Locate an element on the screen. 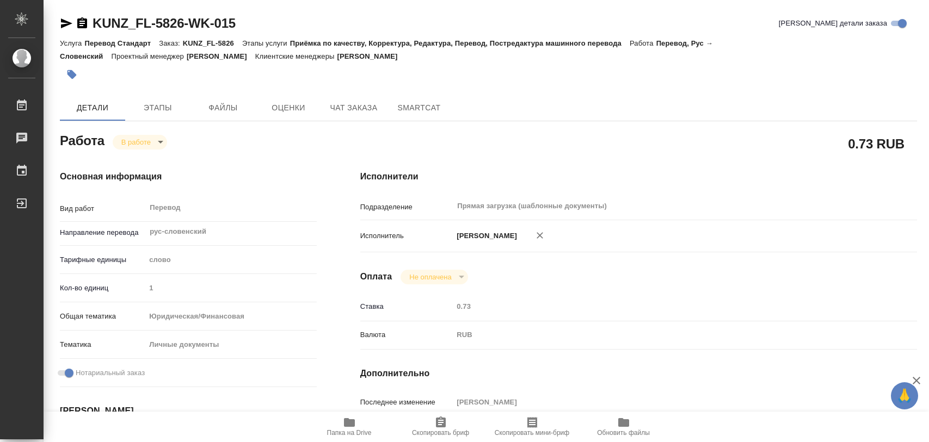 The image size is (929, 442). h4: Оплата is located at coordinates (376, 277).